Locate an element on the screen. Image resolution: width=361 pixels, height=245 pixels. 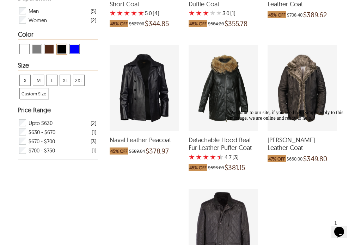
div: Filter $670 - $700 Men Leather Coats & Blazers is located at coordinates (57, 141).